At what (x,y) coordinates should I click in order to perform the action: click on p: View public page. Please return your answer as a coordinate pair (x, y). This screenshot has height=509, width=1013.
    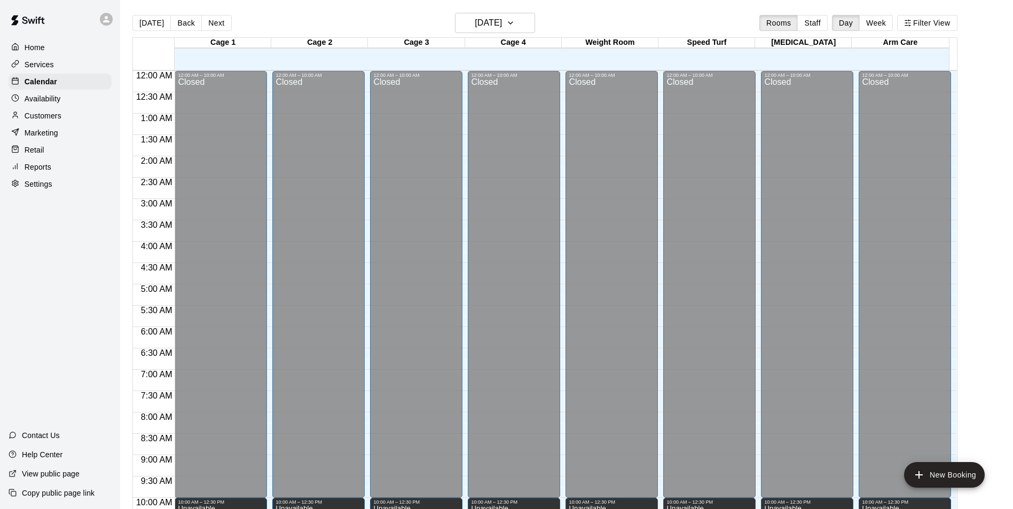
    Looking at the image, I should click on (51, 474).